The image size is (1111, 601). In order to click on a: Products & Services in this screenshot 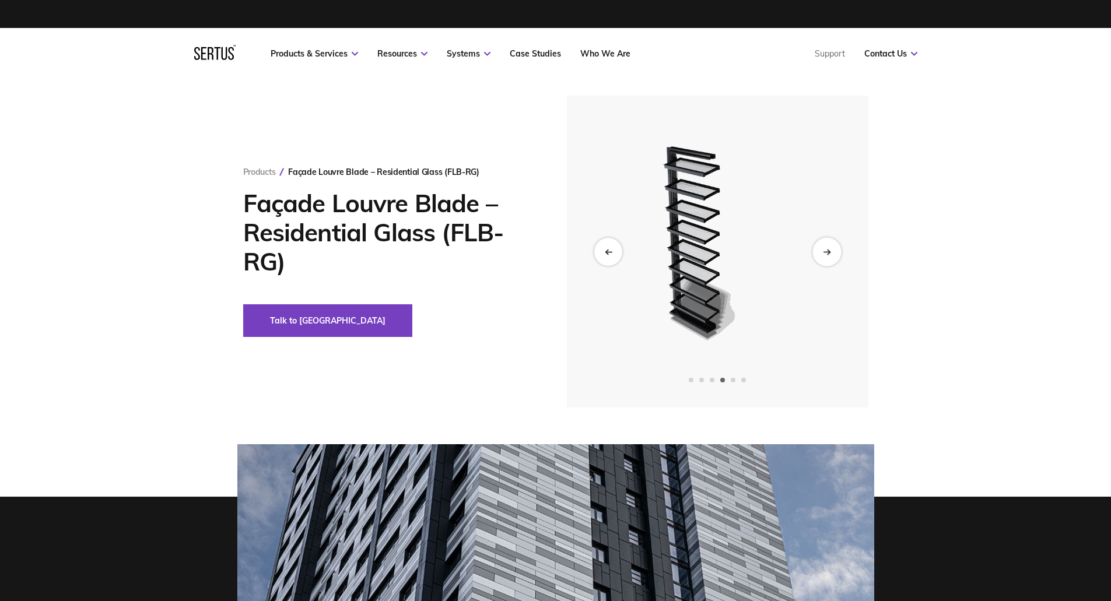, I will do `click(314, 54)`.